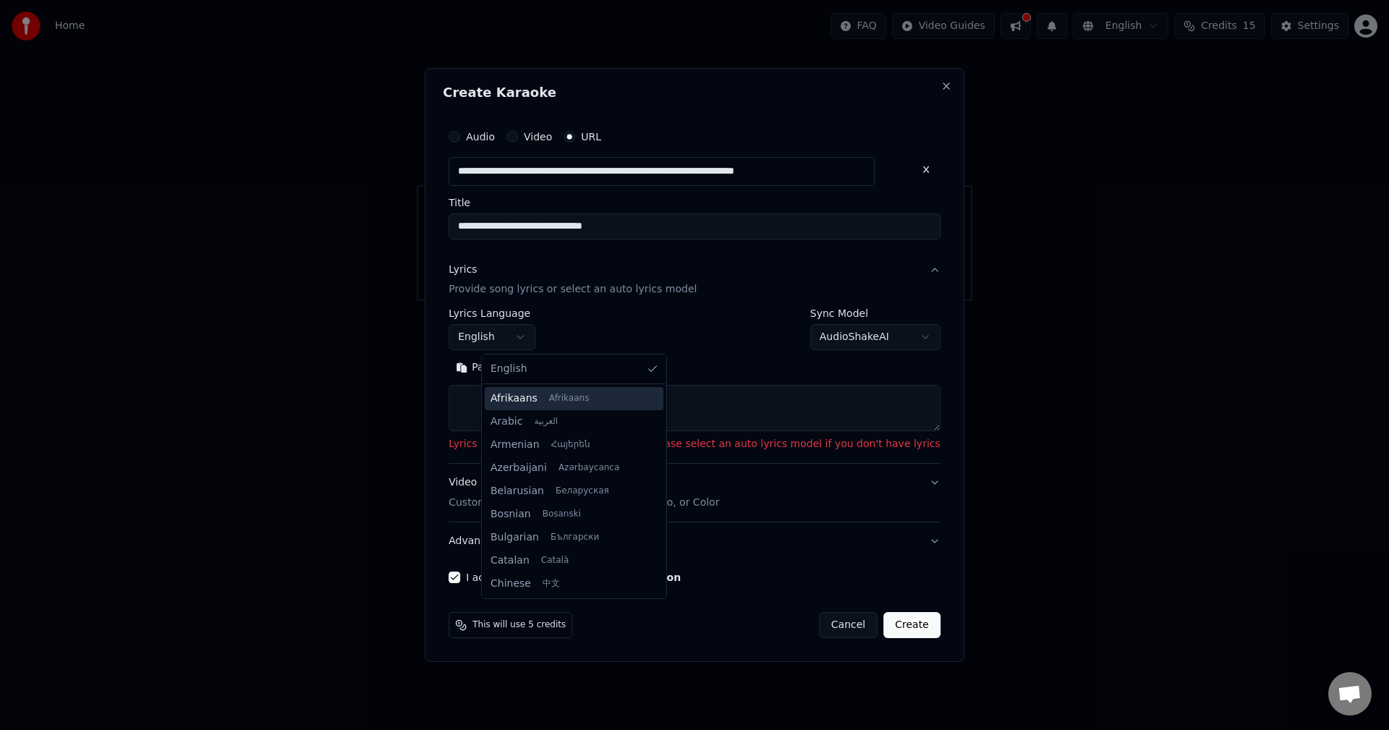 The image size is (1389, 730). Describe the element at coordinates (509, 369) in the screenshot. I see `span: English` at that location.